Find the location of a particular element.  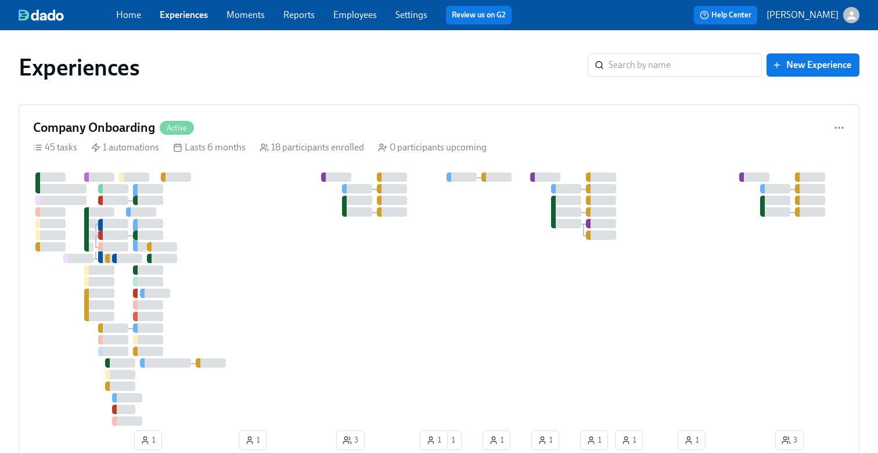

a: Review us on G2 is located at coordinates (479, 15).